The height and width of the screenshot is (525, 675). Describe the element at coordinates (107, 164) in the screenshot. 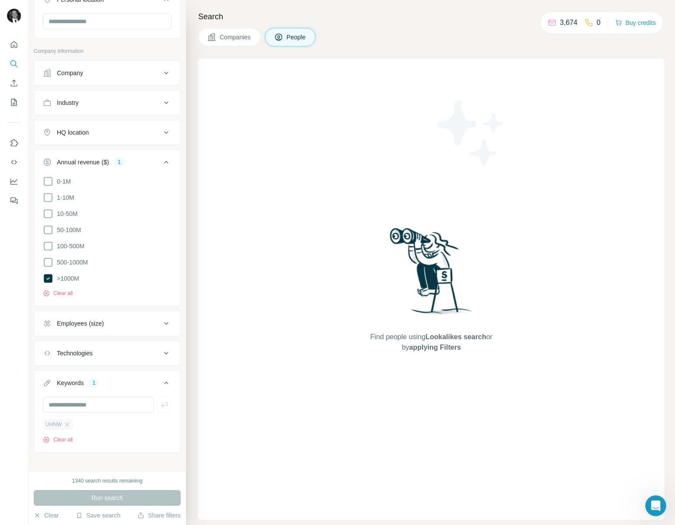

I see `button: Annual revenue ($)1` at that location.